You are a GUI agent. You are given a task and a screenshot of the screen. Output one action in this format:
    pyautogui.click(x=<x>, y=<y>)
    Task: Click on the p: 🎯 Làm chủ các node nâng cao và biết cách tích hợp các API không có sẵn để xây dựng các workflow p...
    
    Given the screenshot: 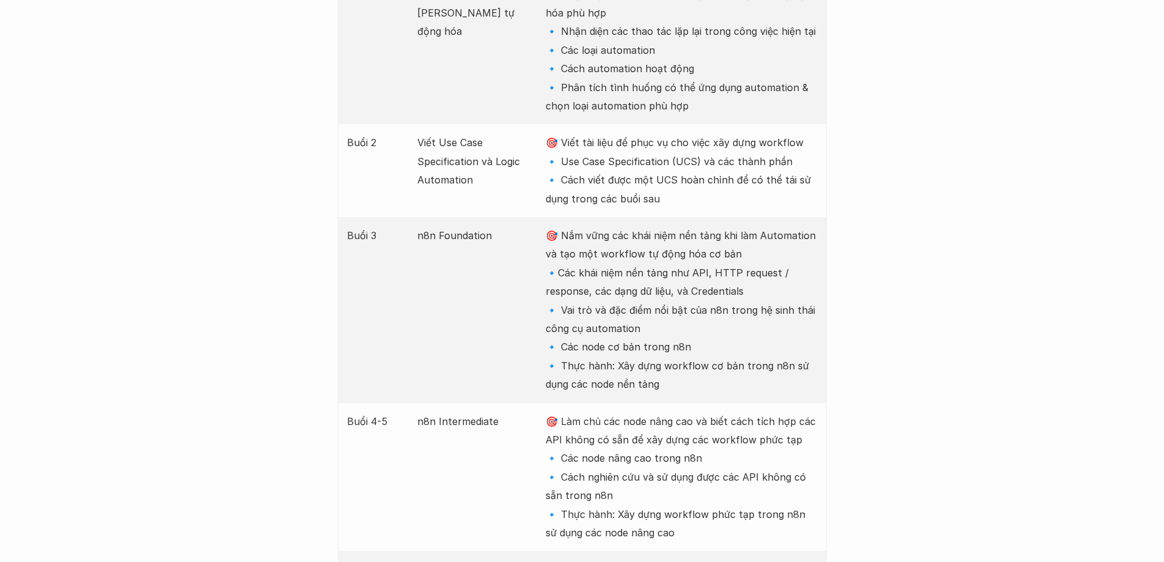 What is the action you would take?
    pyautogui.click(x=681, y=477)
    